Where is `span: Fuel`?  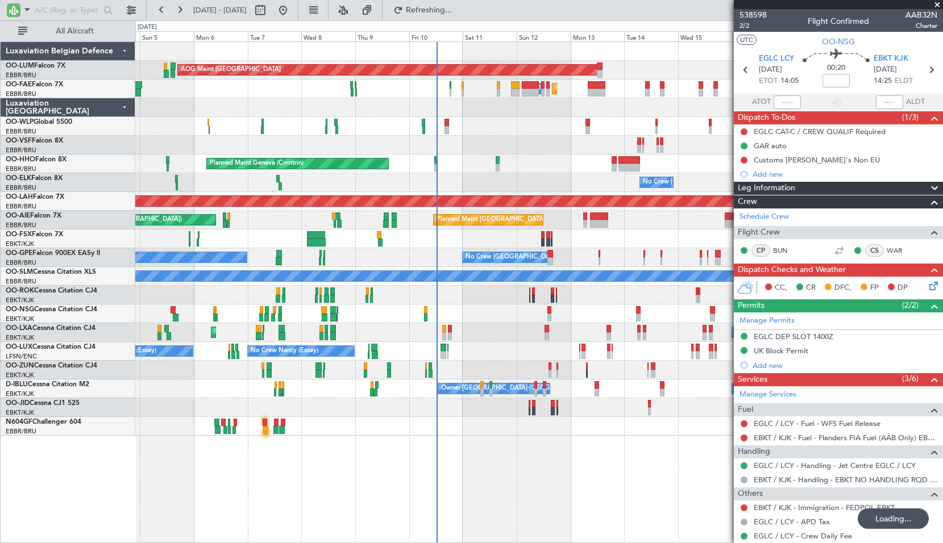 span: Fuel is located at coordinates (745, 410).